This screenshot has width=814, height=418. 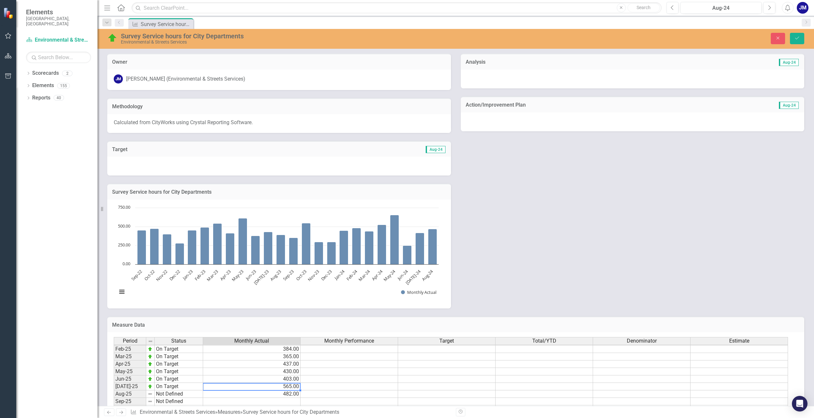 I want to click on button: Aug-24, so click(x=721, y=8).